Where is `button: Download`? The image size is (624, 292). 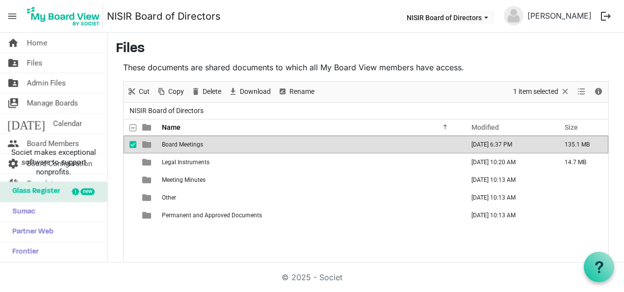
button: Download is located at coordinates (250, 91).